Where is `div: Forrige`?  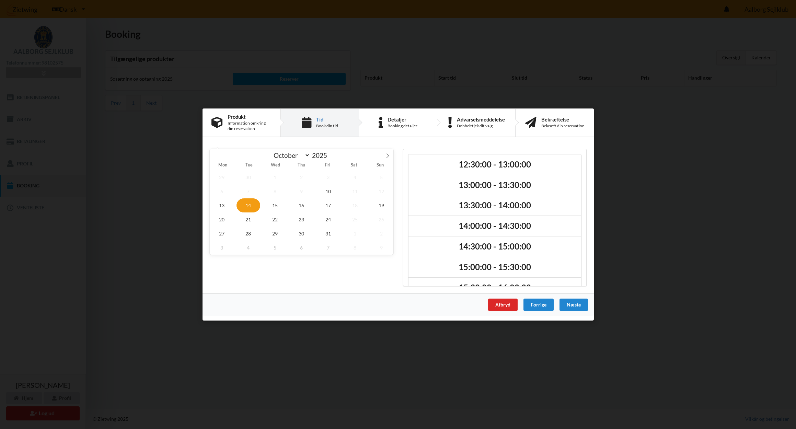 div: Forrige is located at coordinates (538, 305).